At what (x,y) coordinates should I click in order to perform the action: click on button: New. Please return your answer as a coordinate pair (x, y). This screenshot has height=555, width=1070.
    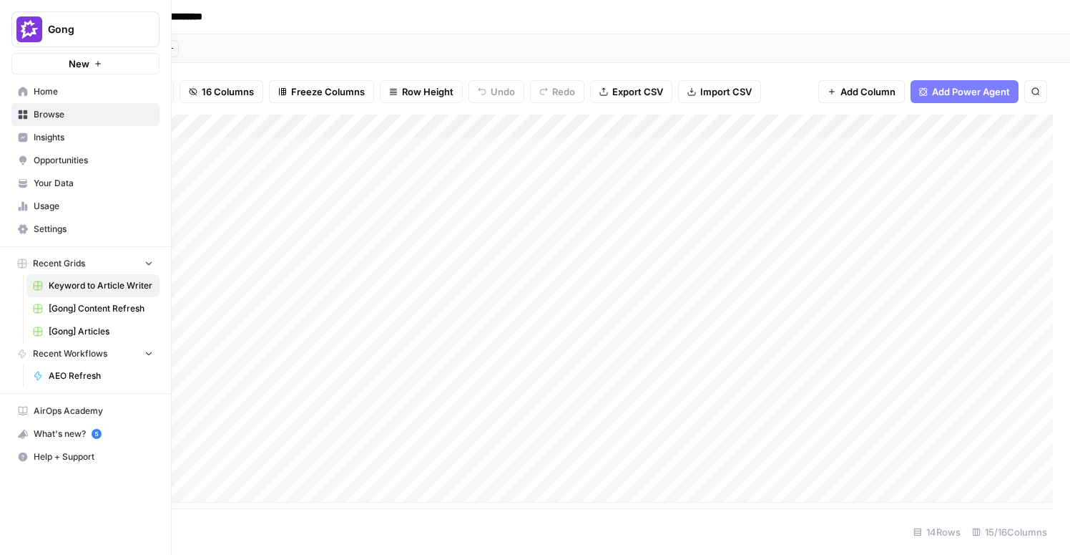
    Looking at the image, I should click on (85, 64).